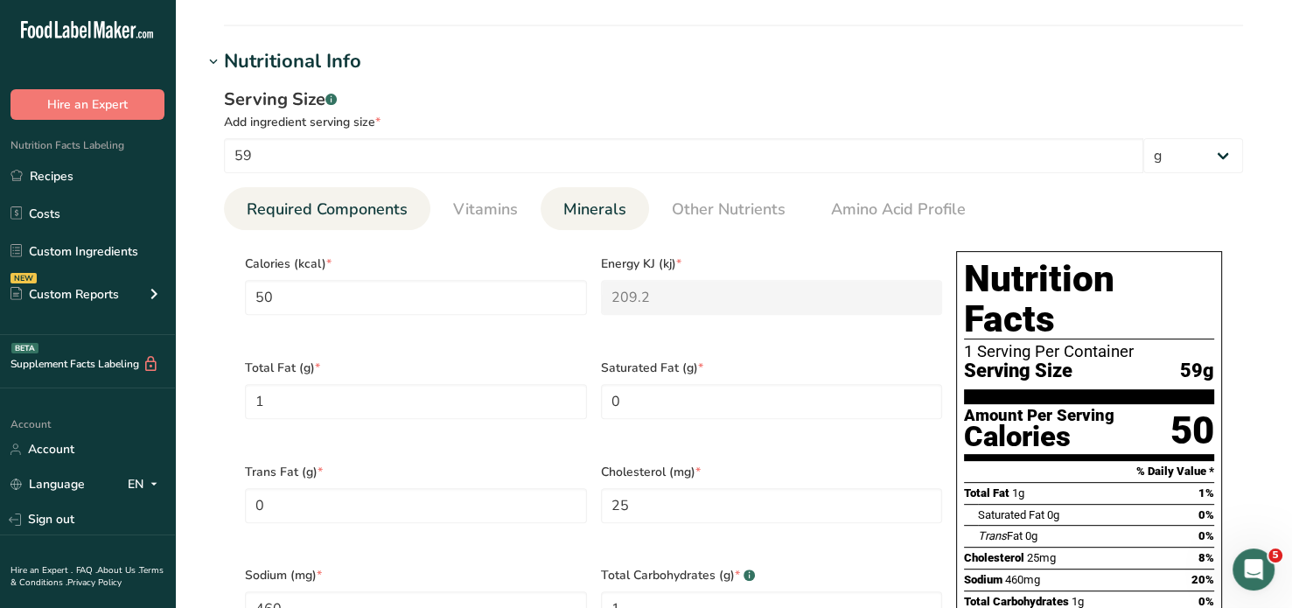  I want to click on span: 1%, so click(1207, 493).